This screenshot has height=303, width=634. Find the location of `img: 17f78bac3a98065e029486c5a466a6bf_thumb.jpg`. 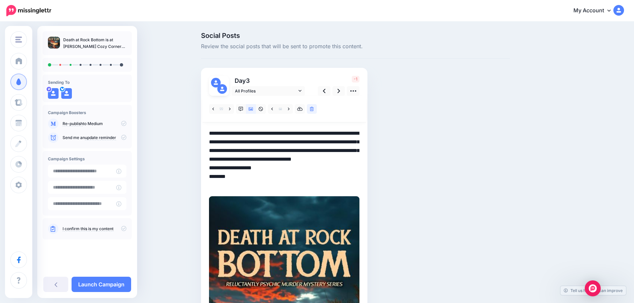

img: 17f78bac3a98065e029486c5a466a6bf_thumb.jpg is located at coordinates (54, 43).